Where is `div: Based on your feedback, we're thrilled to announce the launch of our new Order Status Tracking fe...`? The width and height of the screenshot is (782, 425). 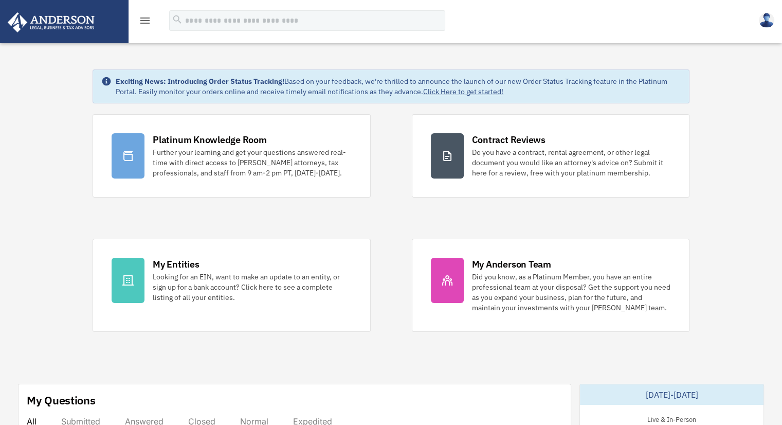 div: Based on your feedback, we're thrilled to announce the launch of our new Order Status Tracking fe... is located at coordinates (398, 86).